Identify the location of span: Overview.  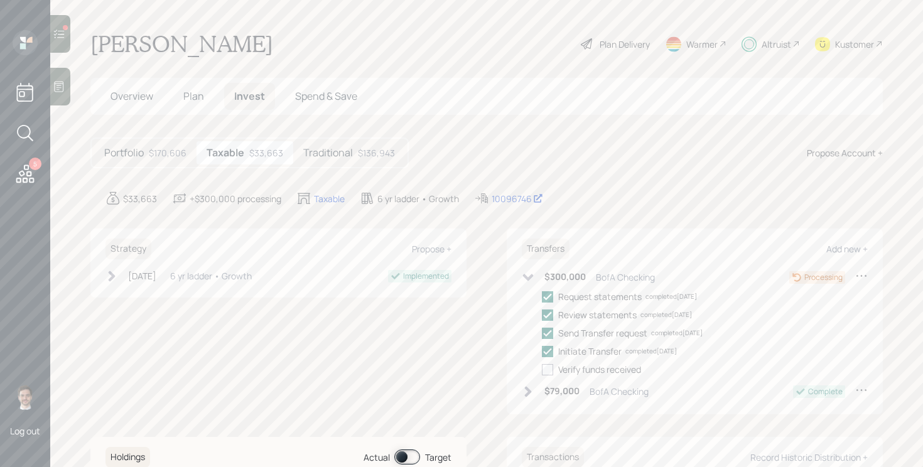
(132, 96).